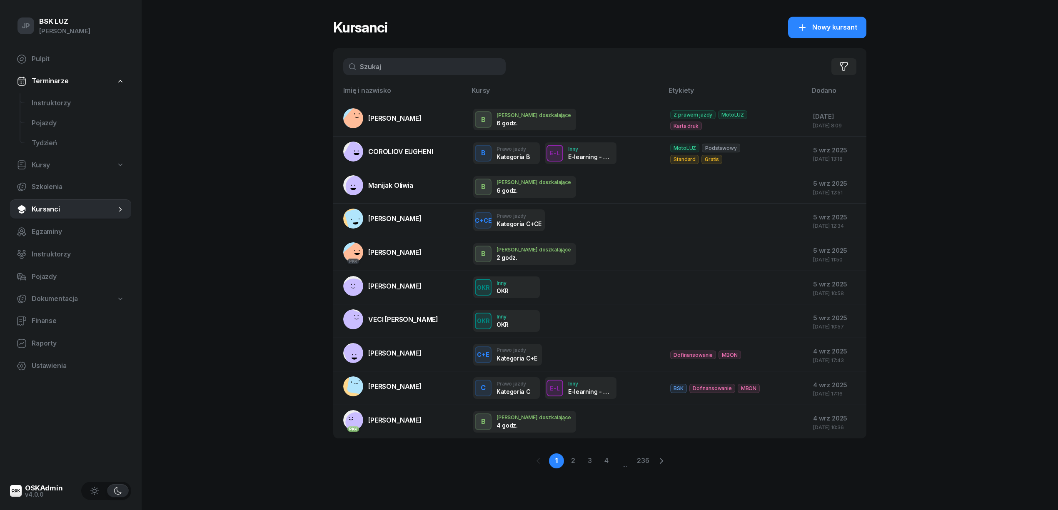 Image resolution: width=1058 pixels, height=510 pixels. Describe the element at coordinates (70, 165) in the screenshot. I see `a: Kursy` at that location.